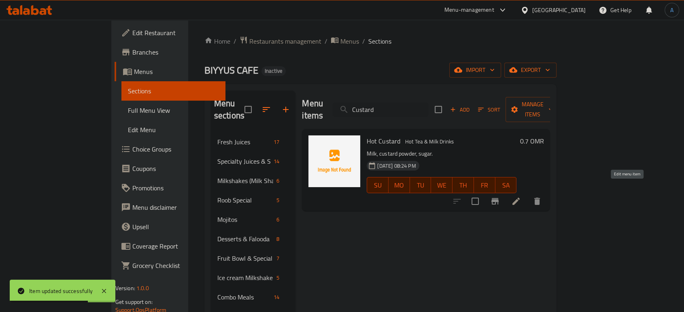  I want to click on div: Milkshakes (Milk Shake Crush)6, so click(253, 181).